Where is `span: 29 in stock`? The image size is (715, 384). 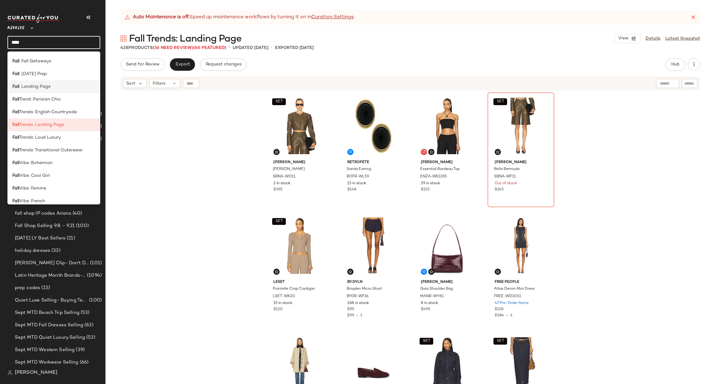
span: 29 in stock is located at coordinates (431, 184).